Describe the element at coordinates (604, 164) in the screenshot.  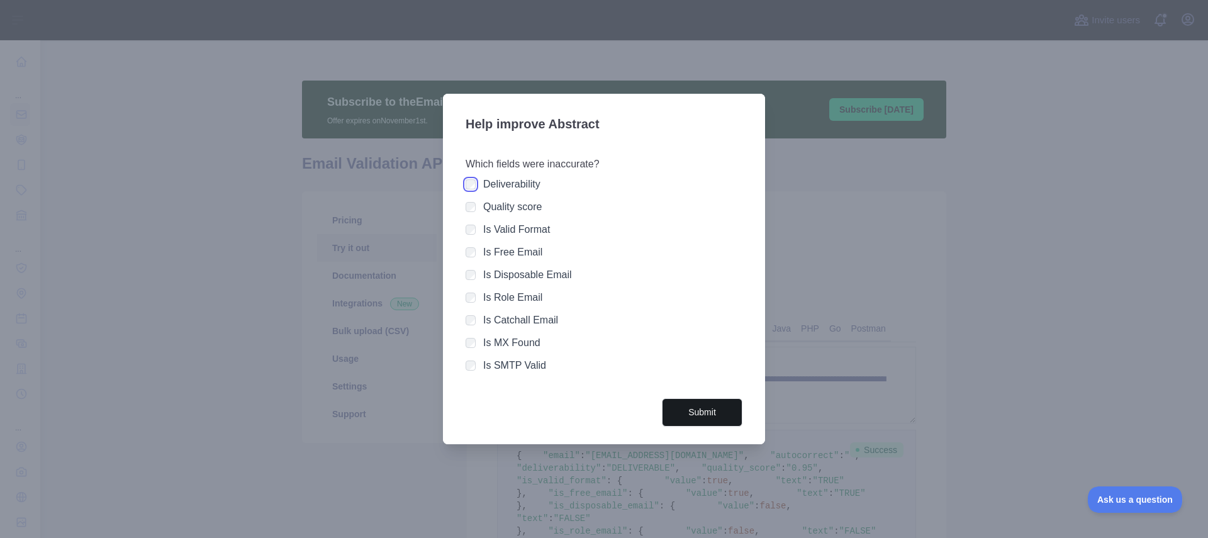
I see `h3: Which fields were inaccurate?` at that location.